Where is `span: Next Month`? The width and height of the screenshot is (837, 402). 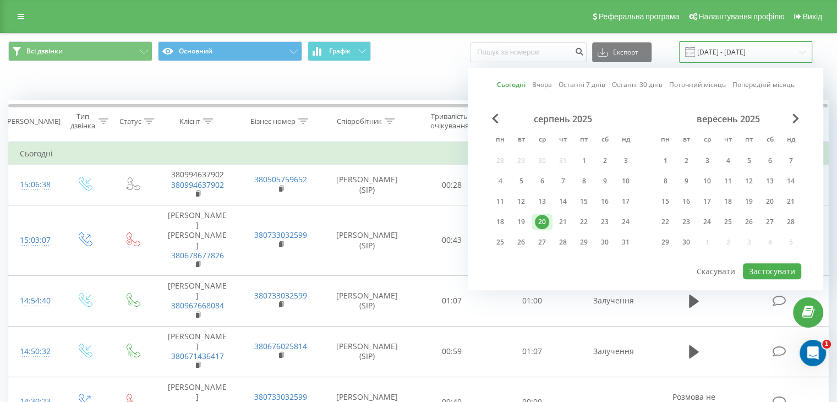 span: Next Month is located at coordinates (796, 118).